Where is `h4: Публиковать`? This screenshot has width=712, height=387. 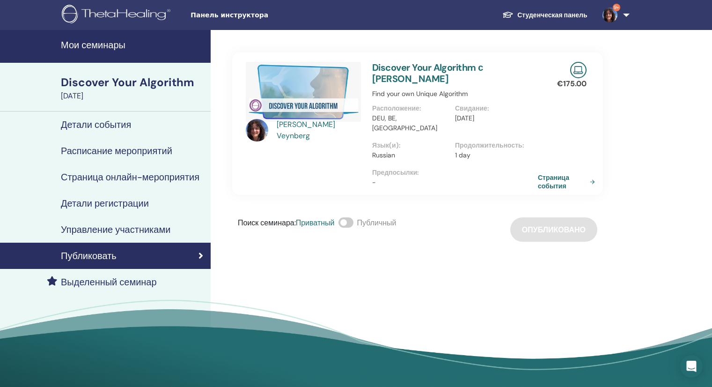 h4: Публиковать is located at coordinates (89, 256).